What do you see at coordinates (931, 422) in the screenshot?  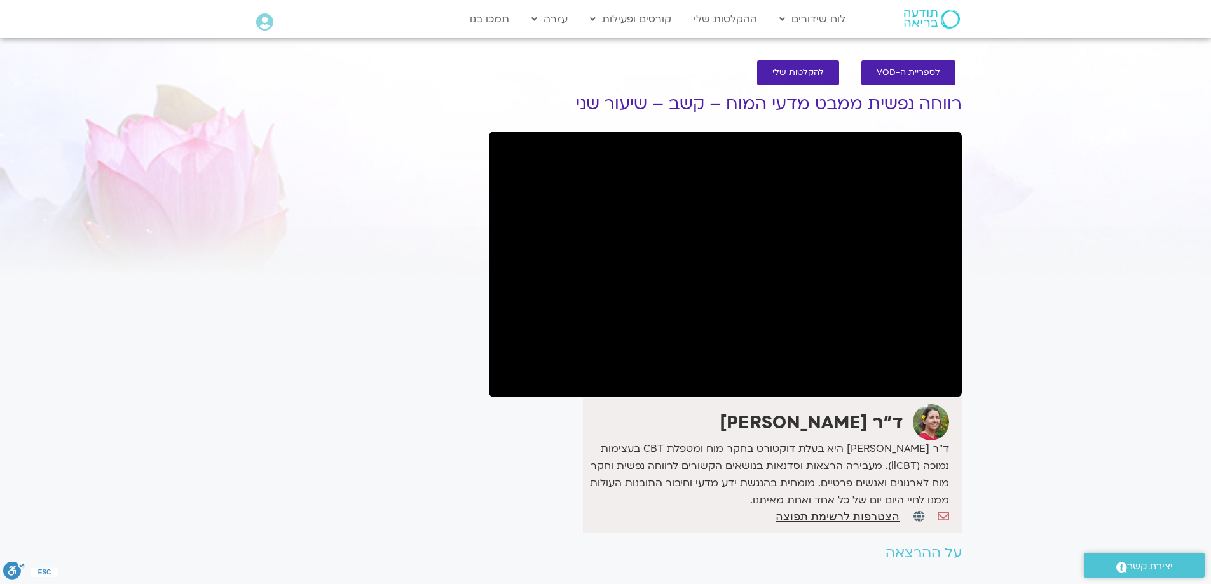 I see `img: ד"ר נועה אלבלדה` at bounding box center [931, 422].